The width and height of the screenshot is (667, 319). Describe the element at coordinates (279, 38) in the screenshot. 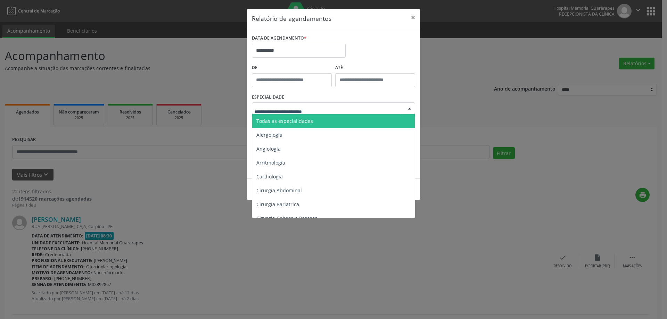

I see `label: DATA DE AGENDAMENTO` at that location.